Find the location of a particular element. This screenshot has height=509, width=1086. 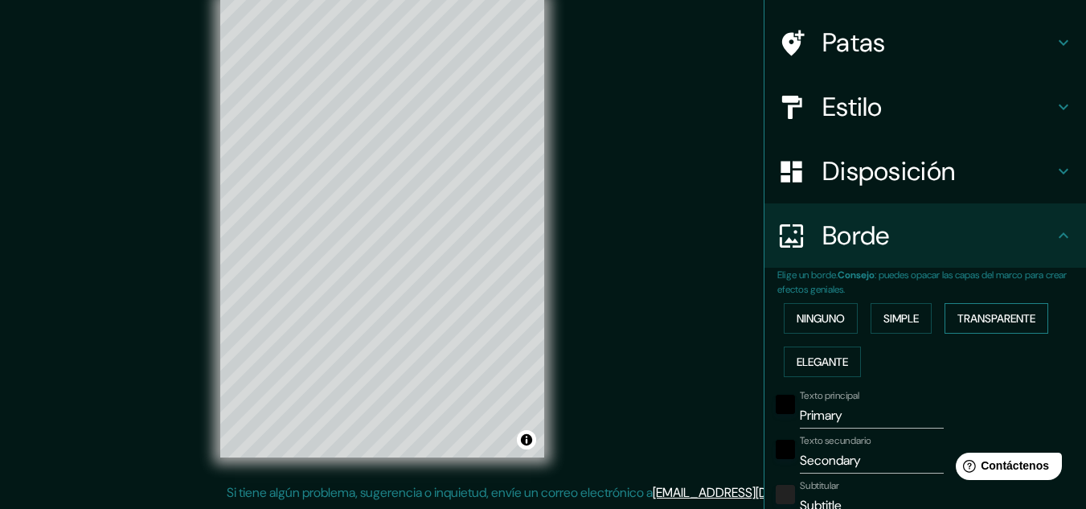

font: Texto secundario is located at coordinates (835, 441).